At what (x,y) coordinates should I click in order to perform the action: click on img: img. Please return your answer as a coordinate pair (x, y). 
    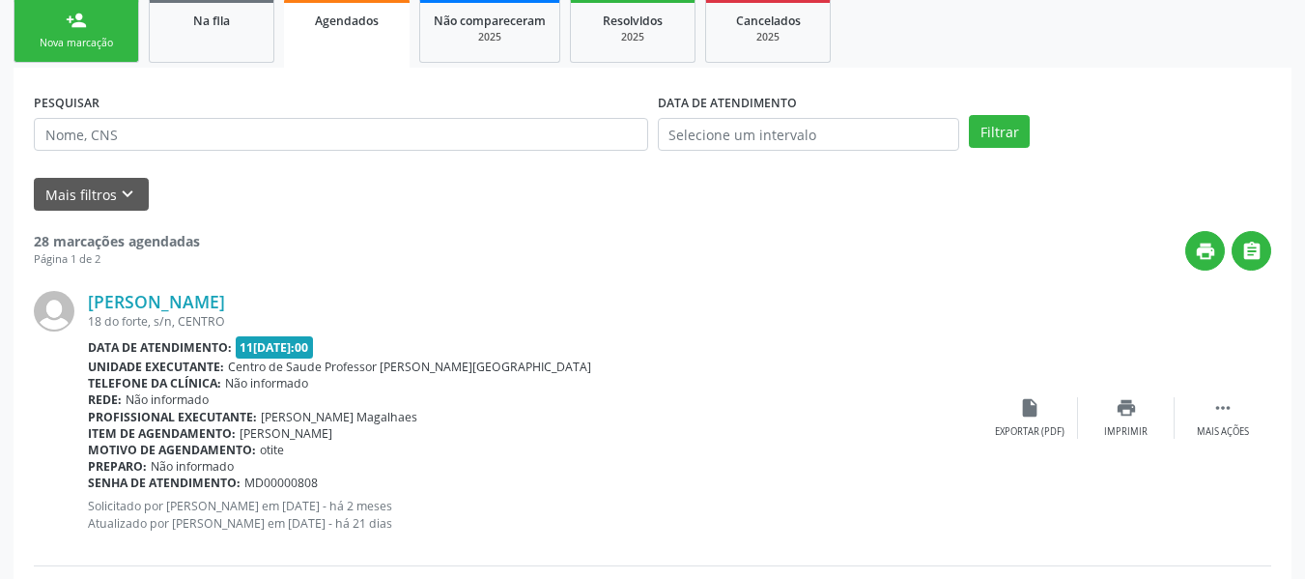
    Looking at the image, I should click on (54, 311).